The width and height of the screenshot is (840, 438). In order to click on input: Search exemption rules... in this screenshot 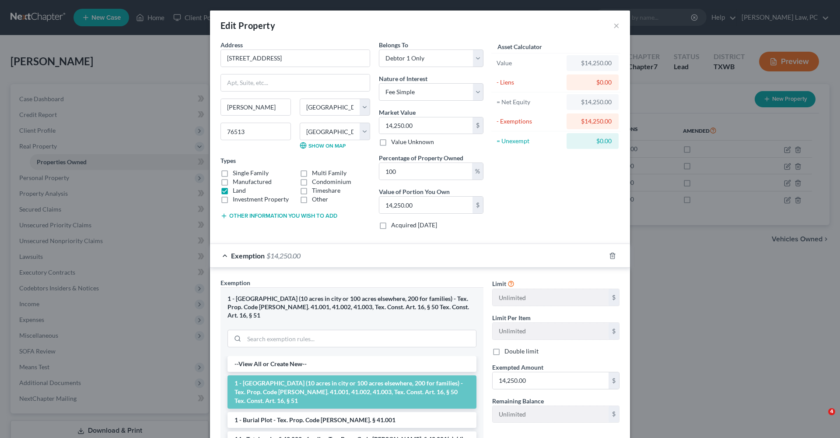, I will do `click(360, 338)`.